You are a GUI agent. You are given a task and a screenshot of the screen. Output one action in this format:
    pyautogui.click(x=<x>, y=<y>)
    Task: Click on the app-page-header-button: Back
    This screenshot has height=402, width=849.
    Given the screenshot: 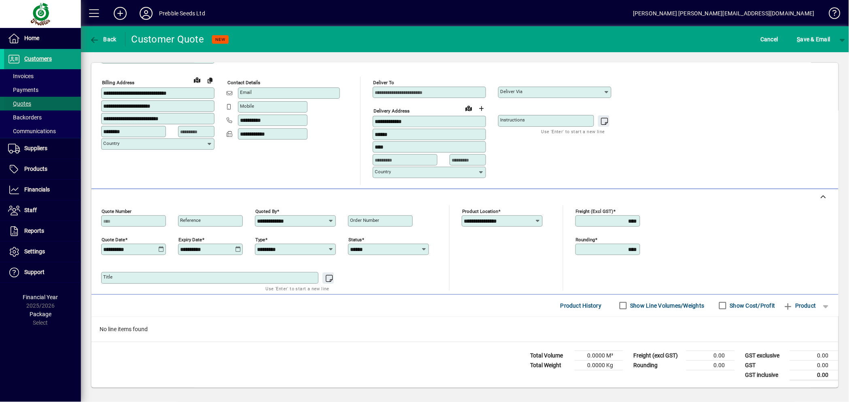 What is the action you would take?
    pyautogui.click(x=103, y=39)
    